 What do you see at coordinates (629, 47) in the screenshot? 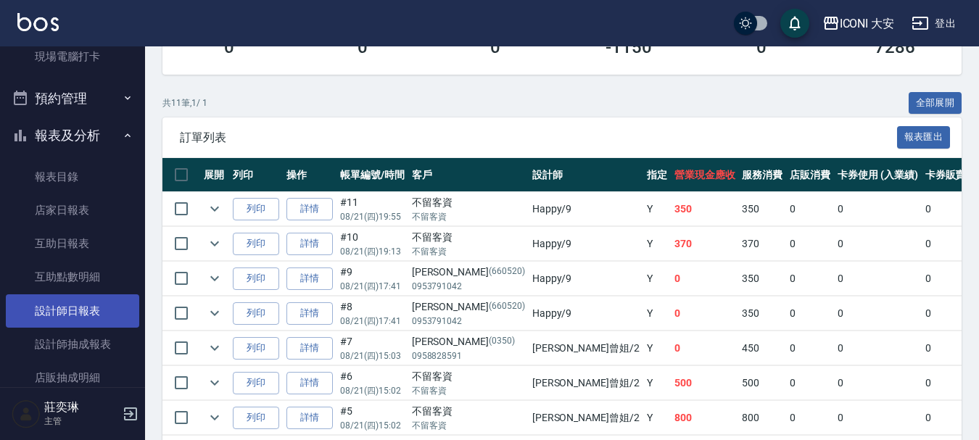
I see `h3: -1150` at bounding box center [629, 47].